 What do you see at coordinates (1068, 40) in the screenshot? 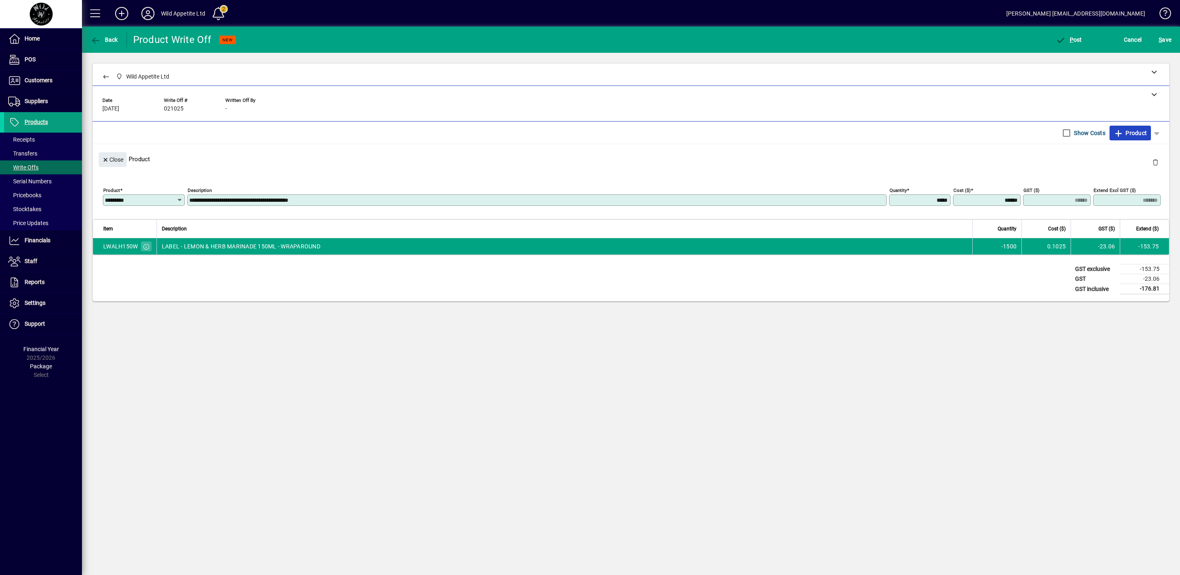
I see `span: ost` at bounding box center [1068, 40].